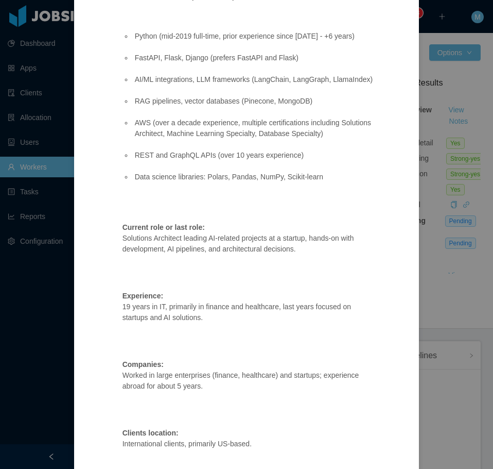 Image resolution: width=493 pixels, height=469 pixels. What do you see at coordinates (250, 238) in the screenshot?
I see `p: Solutions Architect leading AI-related projects at a startup, hands-on with development, AI pipel...` at bounding box center [250, 238].